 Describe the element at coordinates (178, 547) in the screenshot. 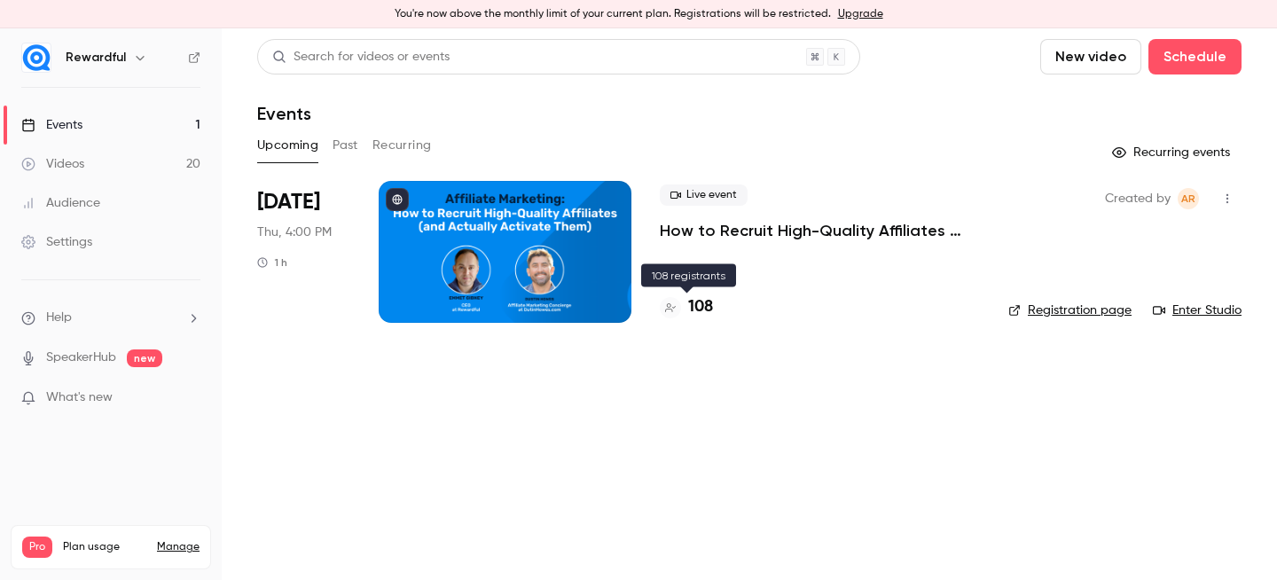

I see `a: Manage` at that location.